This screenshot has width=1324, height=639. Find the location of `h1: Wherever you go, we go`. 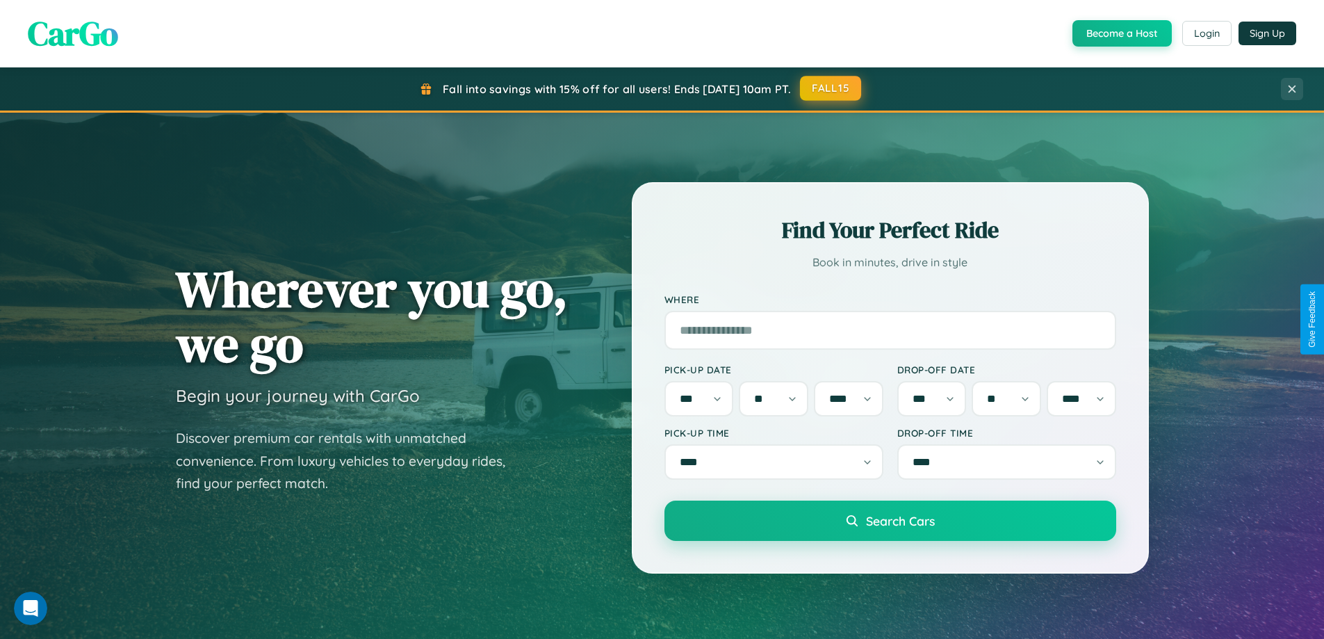

h1: Wherever you go, we go is located at coordinates (372, 316).